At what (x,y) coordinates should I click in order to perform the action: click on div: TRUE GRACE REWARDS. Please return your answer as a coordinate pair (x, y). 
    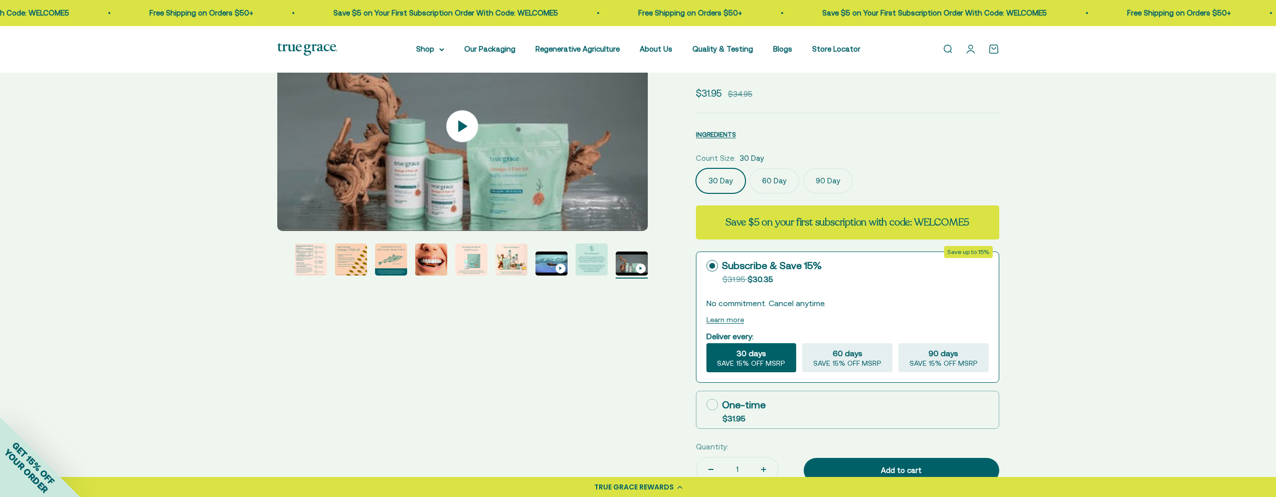
    Looking at the image, I should click on (634, 487).